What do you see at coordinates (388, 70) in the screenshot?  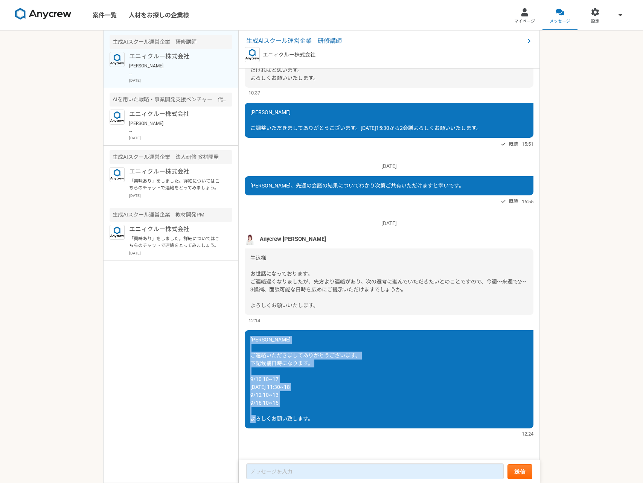 I see `span: こちらのメッセージをご確認いただきましたら、確認のためご返信をいただければと思います。 よろしくお願いいたします。` at bounding box center [388, 70].